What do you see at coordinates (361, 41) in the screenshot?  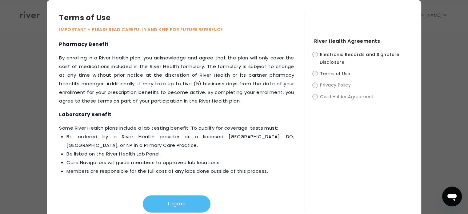 I see `h4: River Health Agreements` at bounding box center [361, 41].